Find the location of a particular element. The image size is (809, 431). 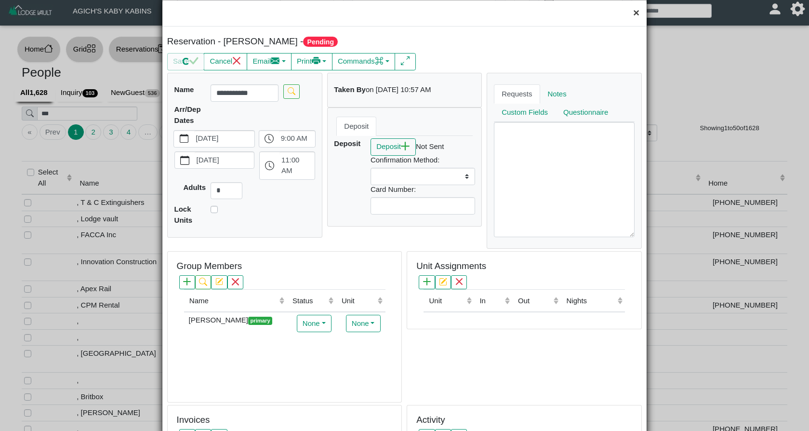

a: Deposit is located at coordinates (356, 126).